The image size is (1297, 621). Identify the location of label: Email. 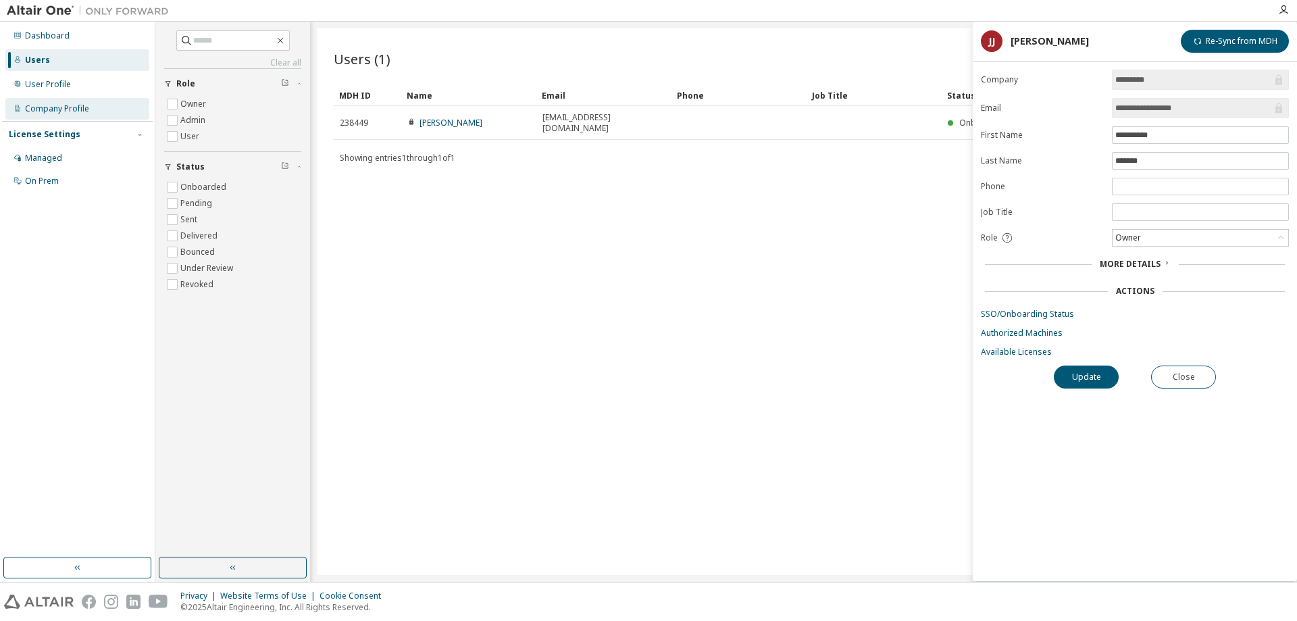
(1042, 108).